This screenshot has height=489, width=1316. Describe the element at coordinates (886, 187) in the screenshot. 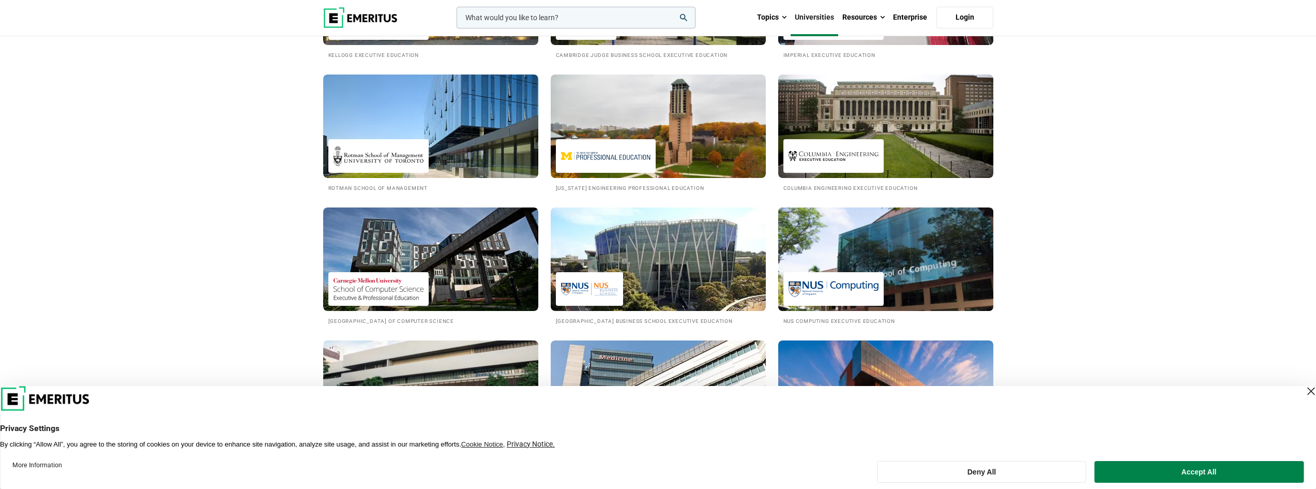

I see `h2: Columbia Engineering Executive Education` at that location.